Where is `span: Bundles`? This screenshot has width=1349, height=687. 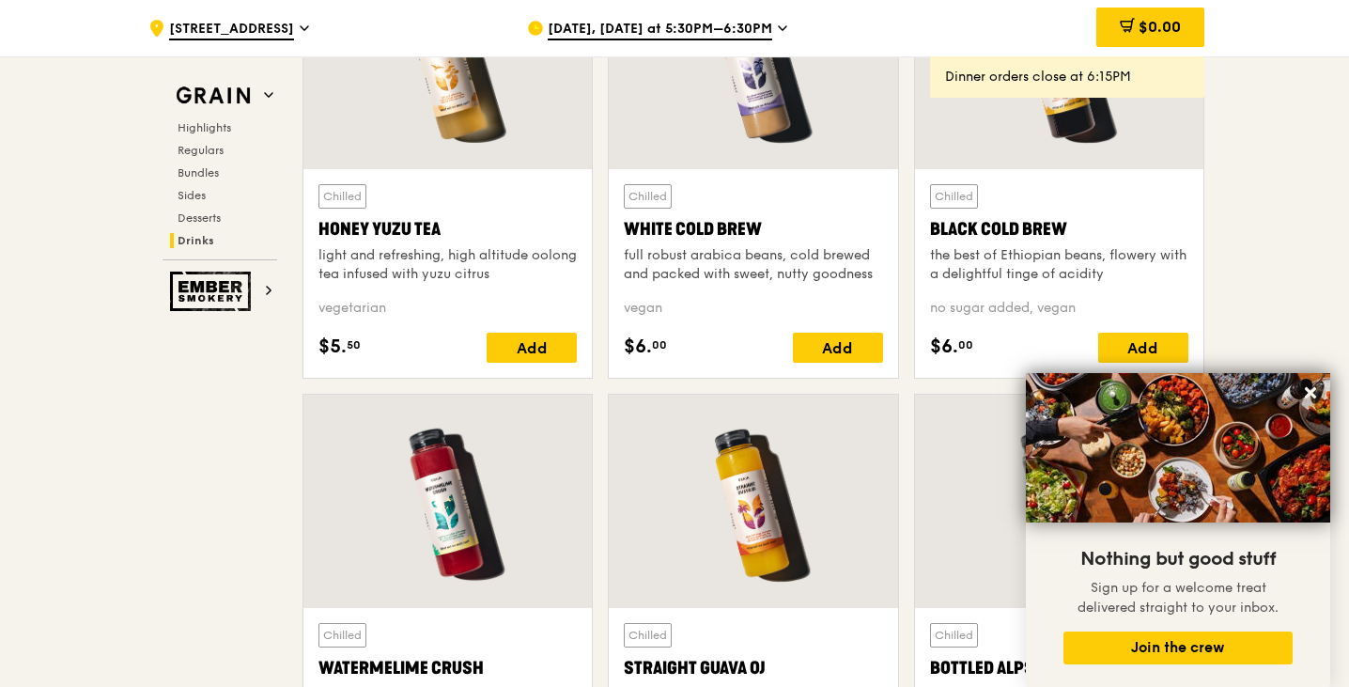 span: Bundles is located at coordinates (198, 173).